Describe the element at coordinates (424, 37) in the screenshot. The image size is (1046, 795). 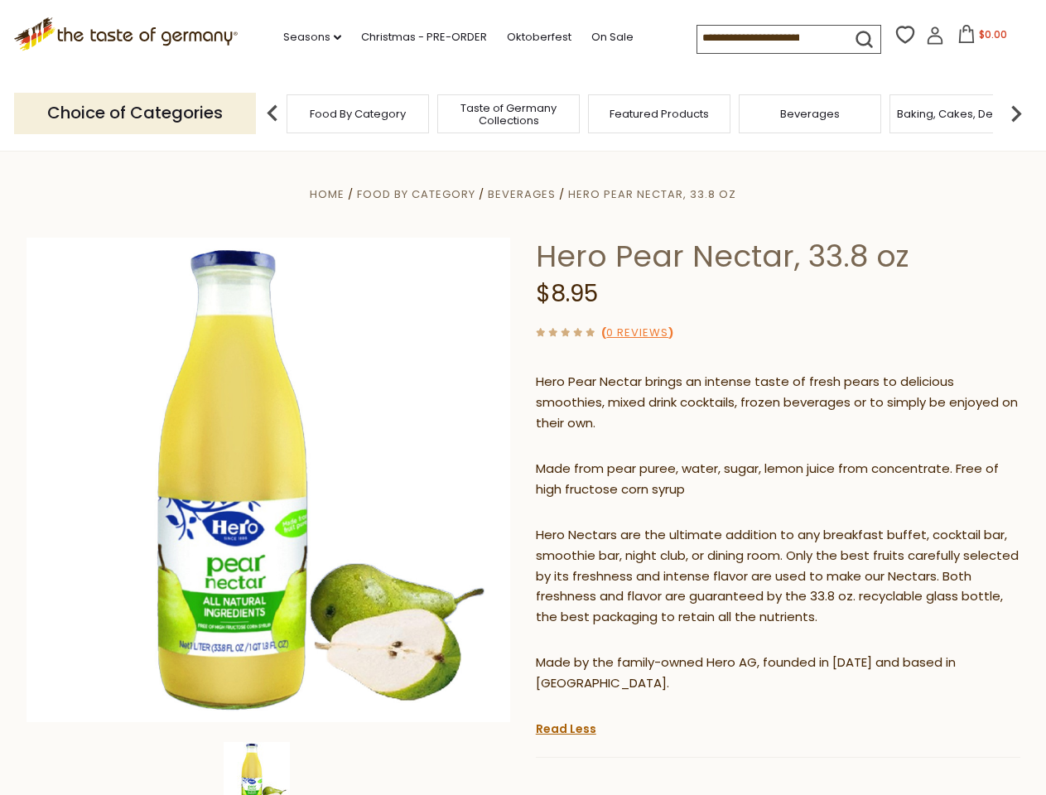
I see `a: Christmas - PRE-ORDER` at that location.